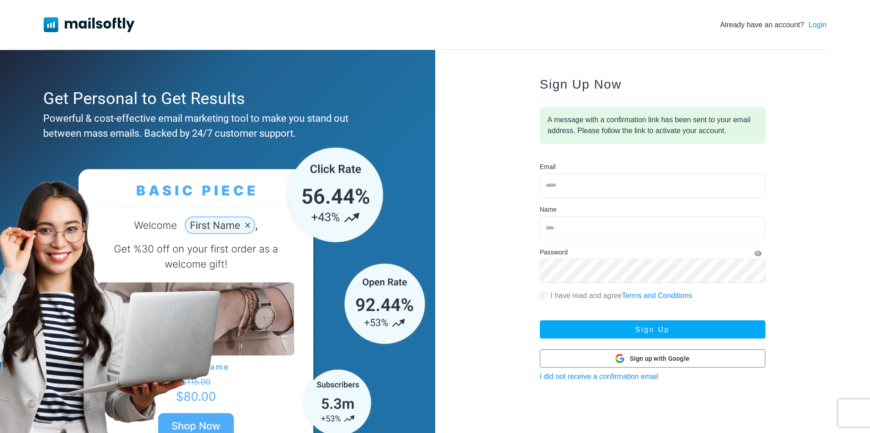 This screenshot has height=433, width=870. I want to click on a: I did not receive a confirmation email, so click(599, 377).